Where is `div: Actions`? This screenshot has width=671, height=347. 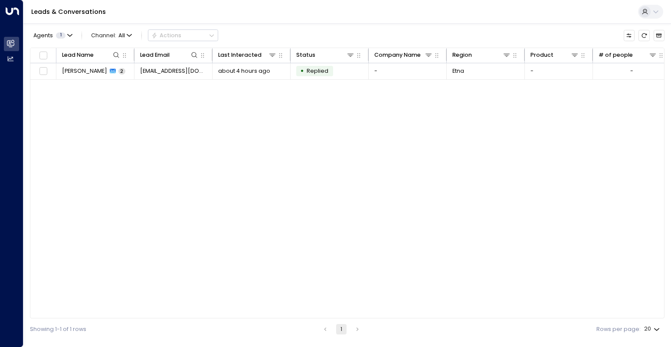
div: Actions is located at coordinates (166, 36).